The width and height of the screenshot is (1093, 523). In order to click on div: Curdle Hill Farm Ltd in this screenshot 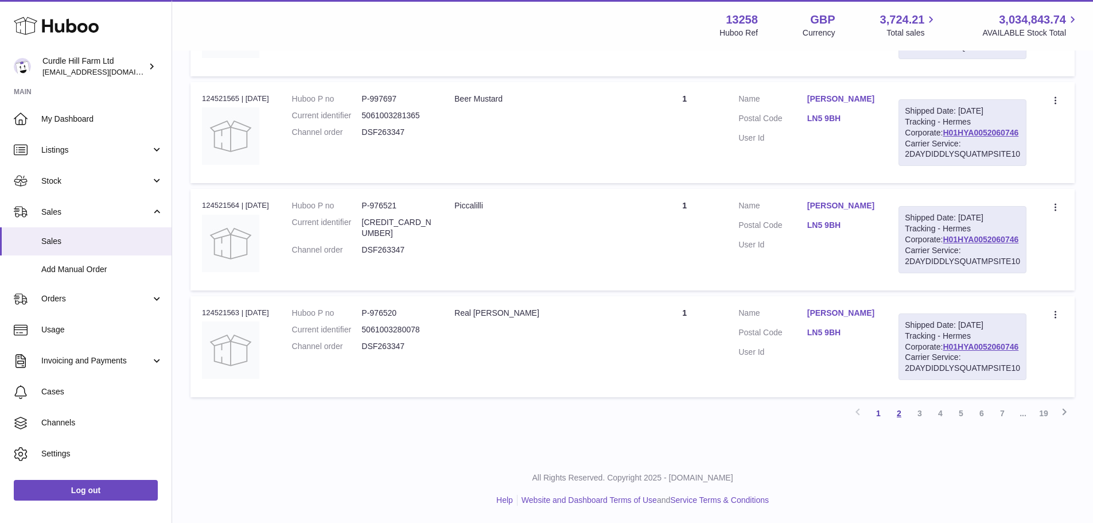, I will do `click(94, 67)`.